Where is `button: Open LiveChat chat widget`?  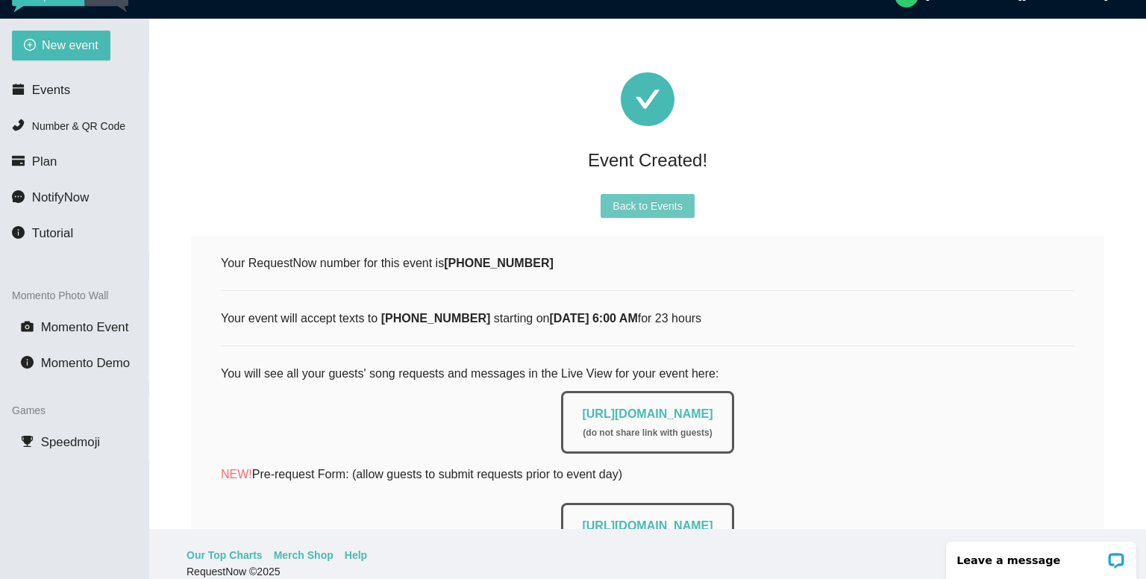 button: Open LiveChat chat widget is located at coordinates (181, 28).